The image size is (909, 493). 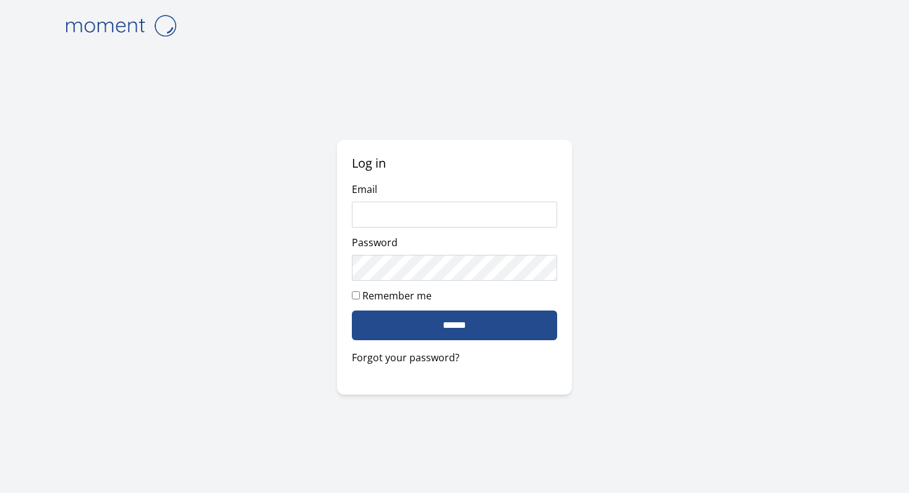 I want to click on label: Password, so click(x=375, y=243).